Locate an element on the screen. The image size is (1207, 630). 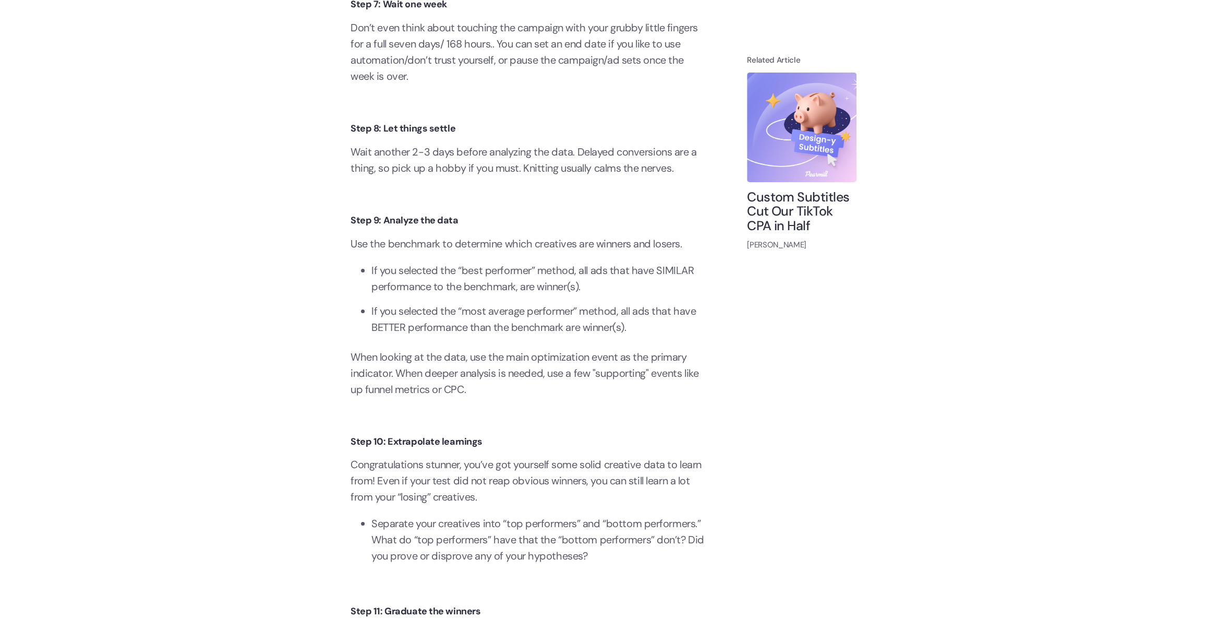
p: Wait another 2-3 days before analyzing the data. Delayed conversions are a thing, so pick up a ho... is located at coordinates (528, 160).